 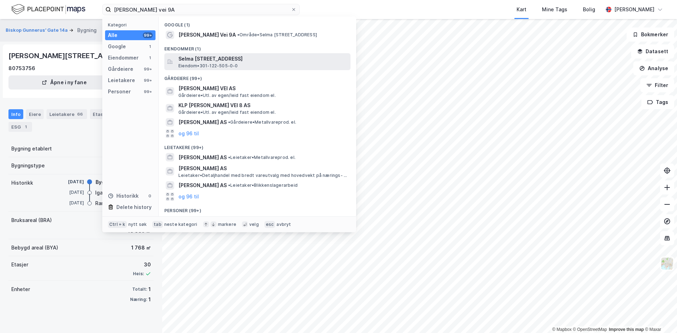 What do you see at coordinates (115, 204) in the screenshot?
I see `div: Rammetillatelse` at bounding box center [115, 204].